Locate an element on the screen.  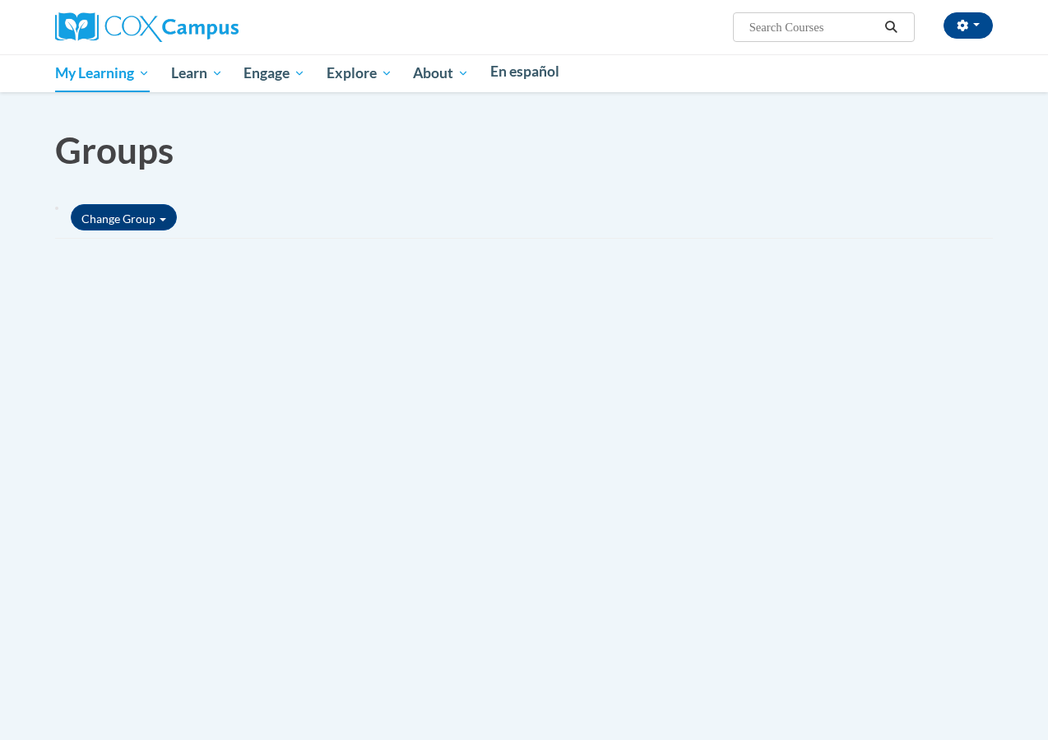
img: Cox Campus is located at coordinates (146, 27).